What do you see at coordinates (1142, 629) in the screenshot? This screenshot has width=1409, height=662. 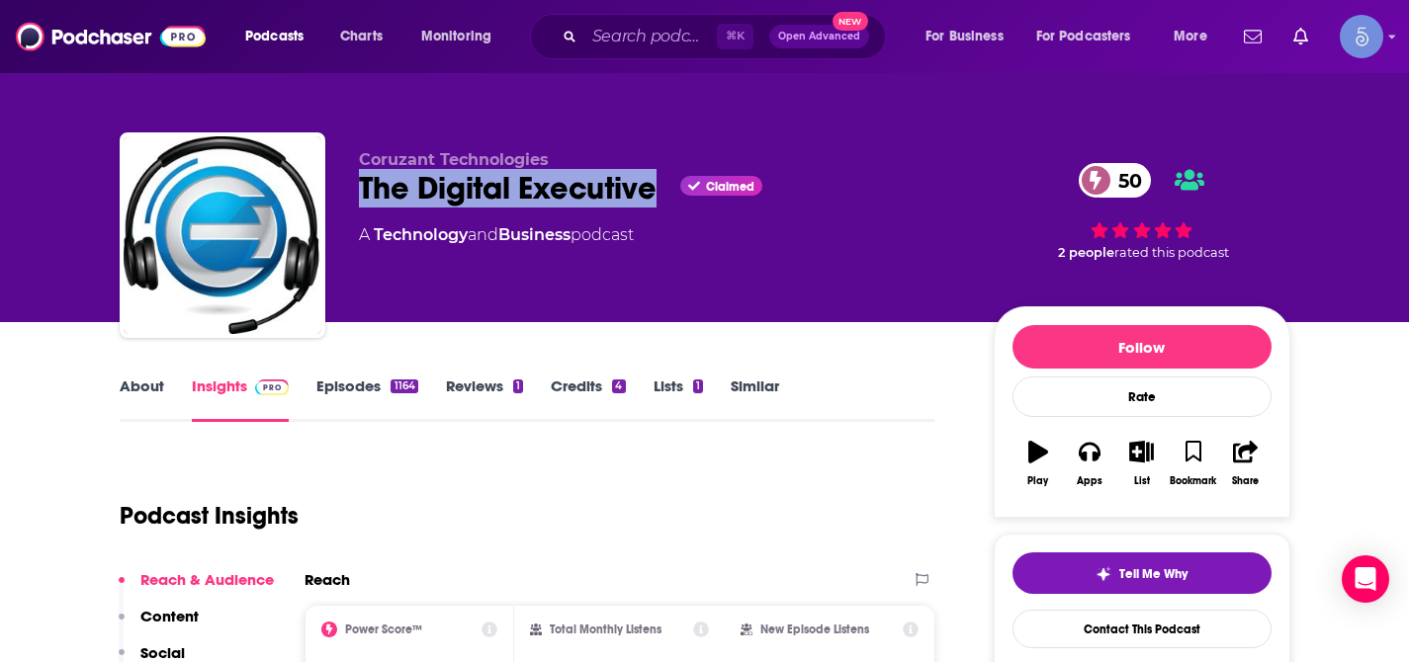 I see `a: Contact This Podcast` at bounding box center [1142, 629].